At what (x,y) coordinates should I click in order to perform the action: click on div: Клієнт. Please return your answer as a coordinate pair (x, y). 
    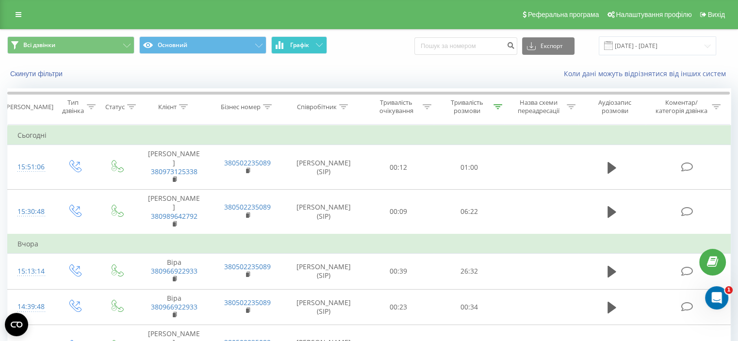
    Looking at the image, I should click on (167, 107).